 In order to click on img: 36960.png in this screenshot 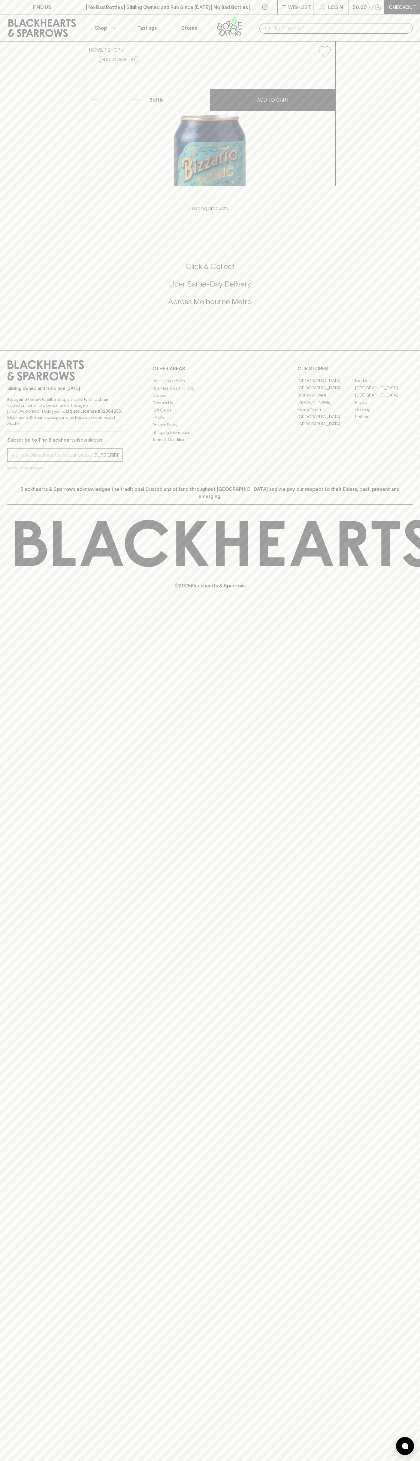, I will do `click(210, 124)`.